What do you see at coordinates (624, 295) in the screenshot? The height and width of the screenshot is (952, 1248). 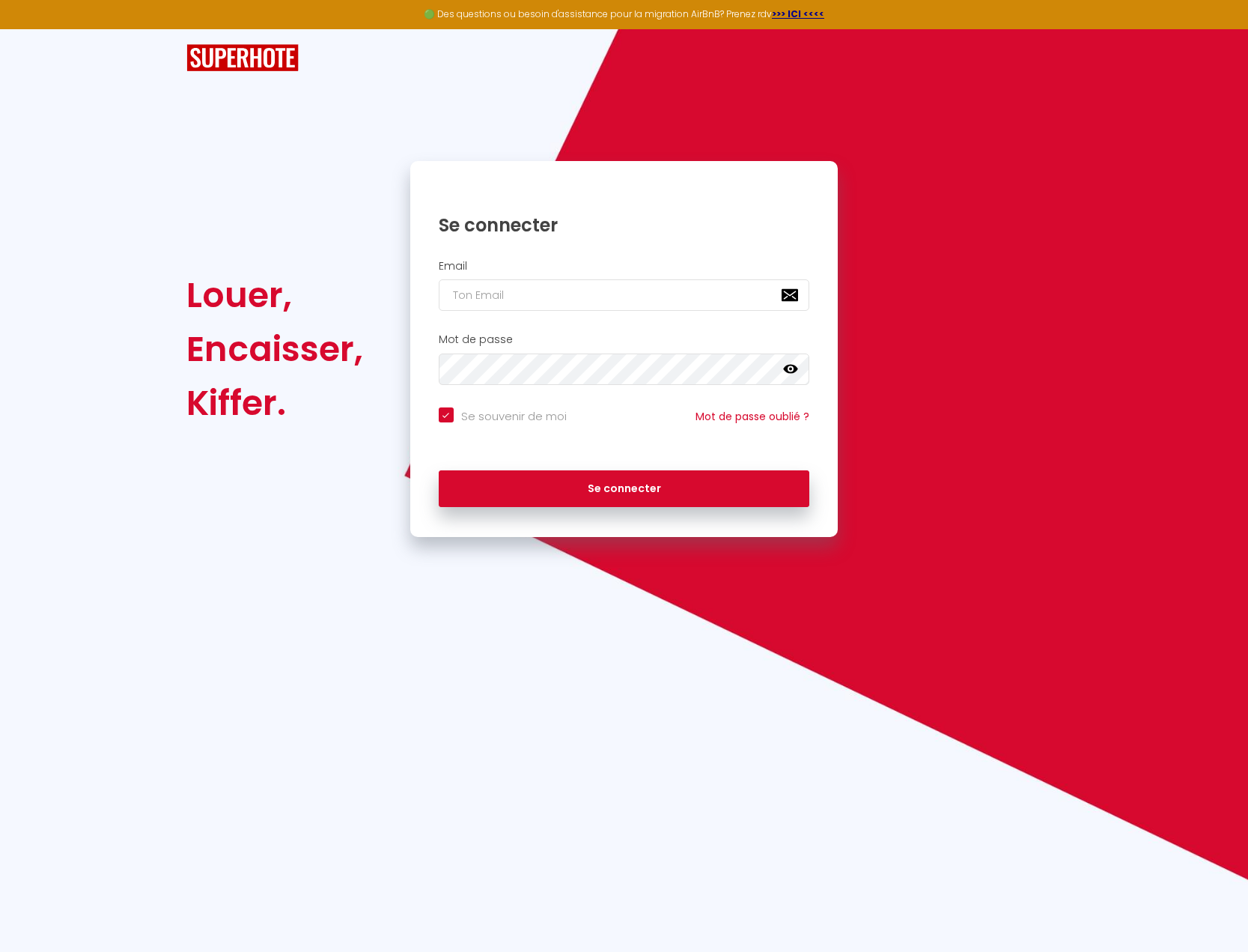 I see `input: Ton Email` at bounding box center [624, 295].